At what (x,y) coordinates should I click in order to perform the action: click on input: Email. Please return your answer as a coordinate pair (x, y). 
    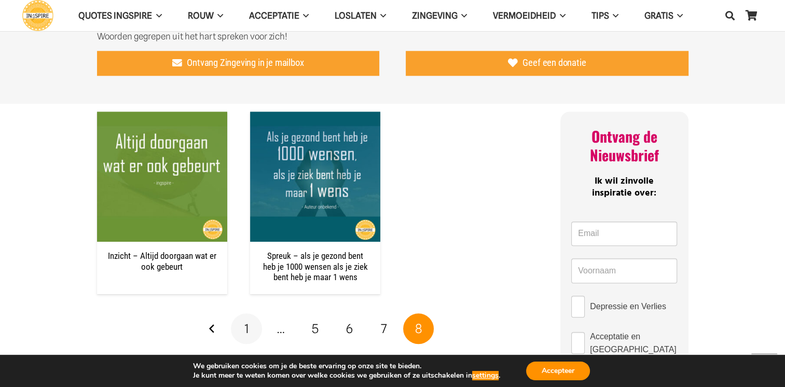
    Looking at the image, I should click on (625, 234).